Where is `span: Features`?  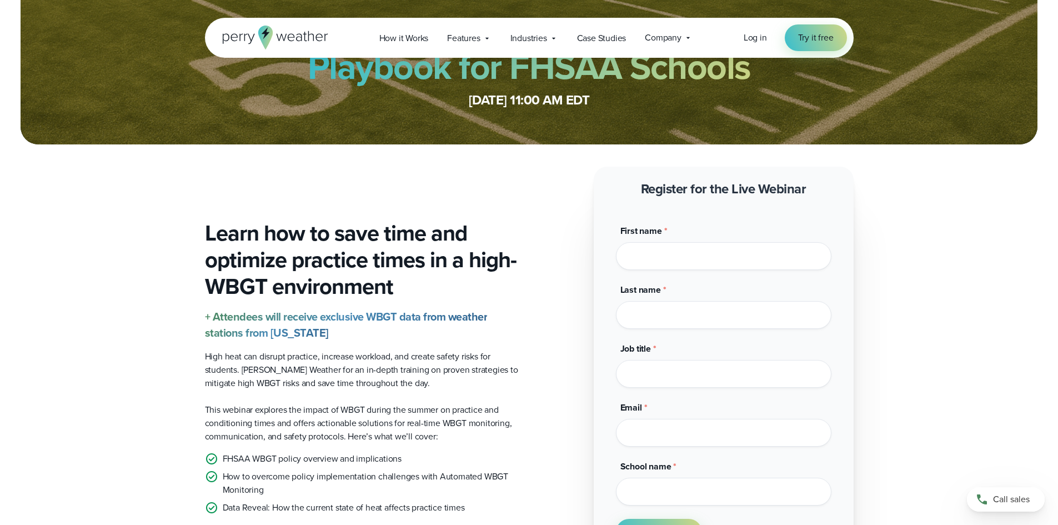 span: Features is located at coordinates (463, 38).